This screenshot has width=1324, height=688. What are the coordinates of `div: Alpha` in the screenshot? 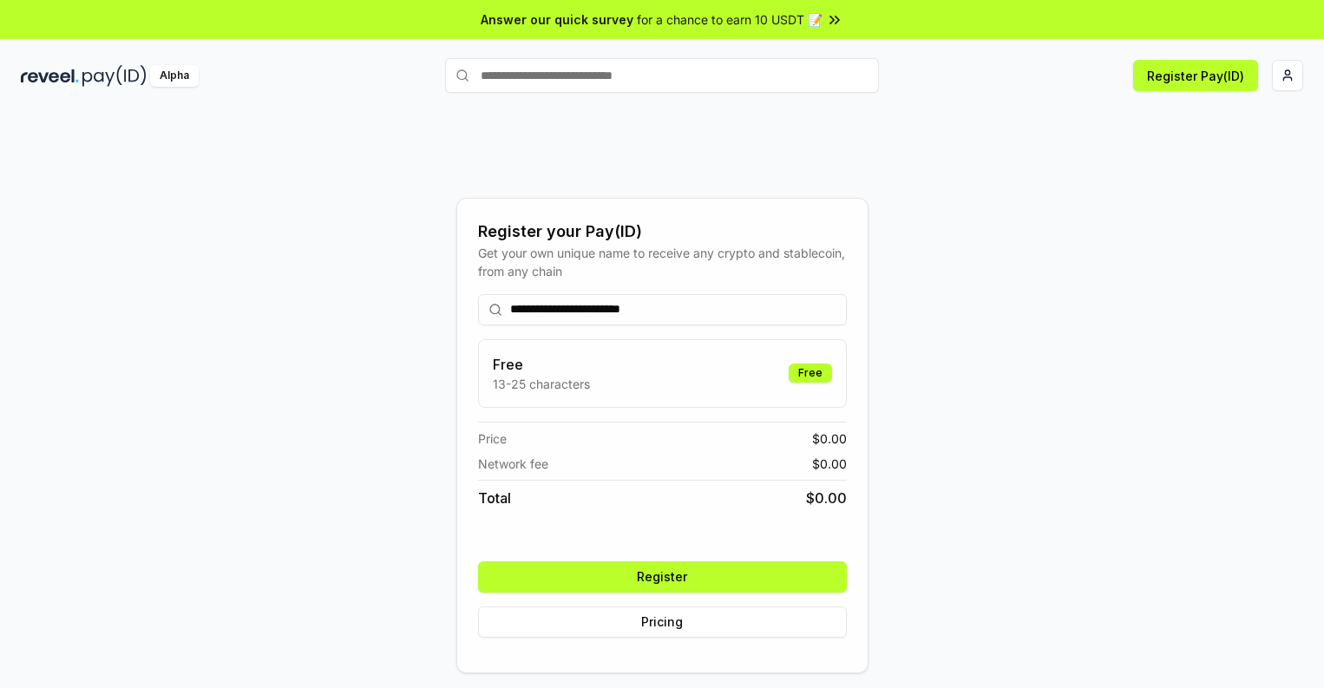 It's located at (174, 75).